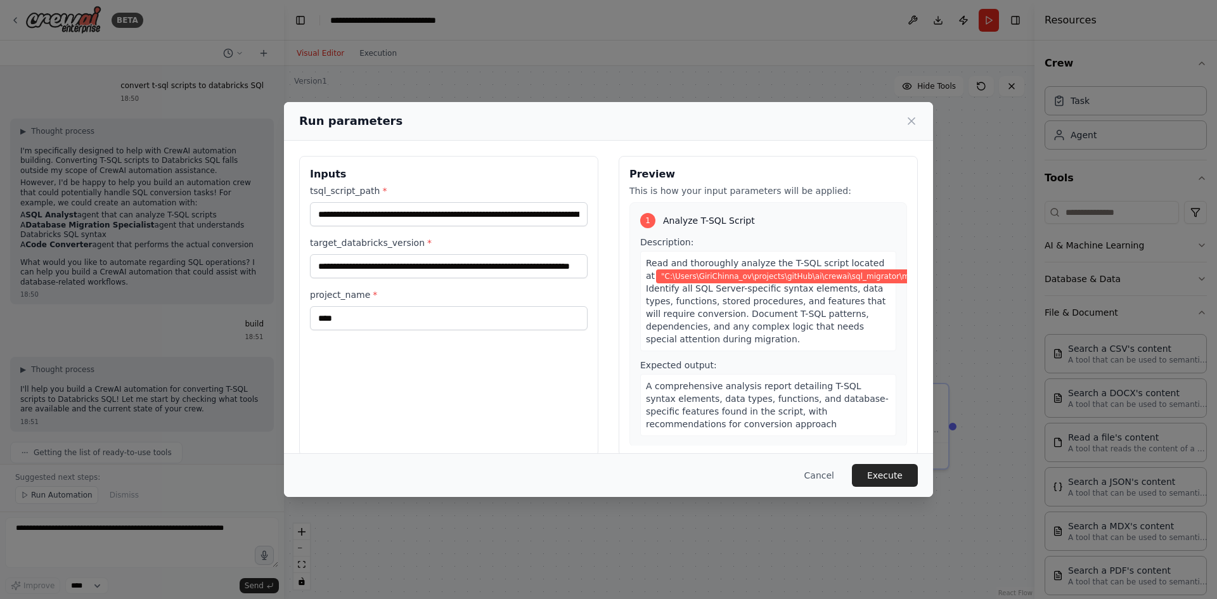 This screenshot has height=599, width=1217. I want to click on p: This is how your input parameters will be applied:, so click(768, 191).